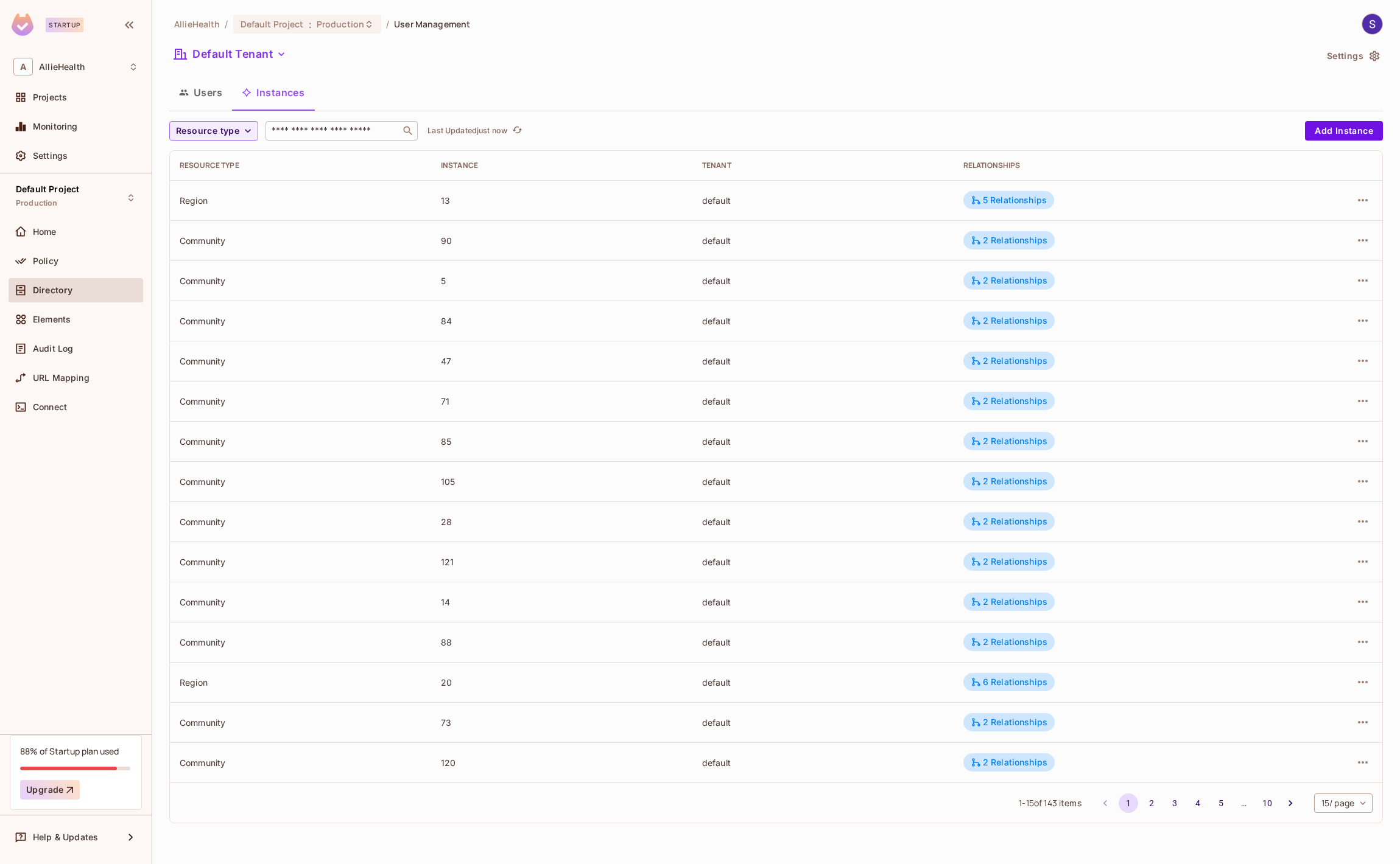 The width and height of the screenshot is (1400, 864). What do you see at coordinates (300, 166) in the screenshot?
I see `div: Resource type` at bounding box center [300, 166].